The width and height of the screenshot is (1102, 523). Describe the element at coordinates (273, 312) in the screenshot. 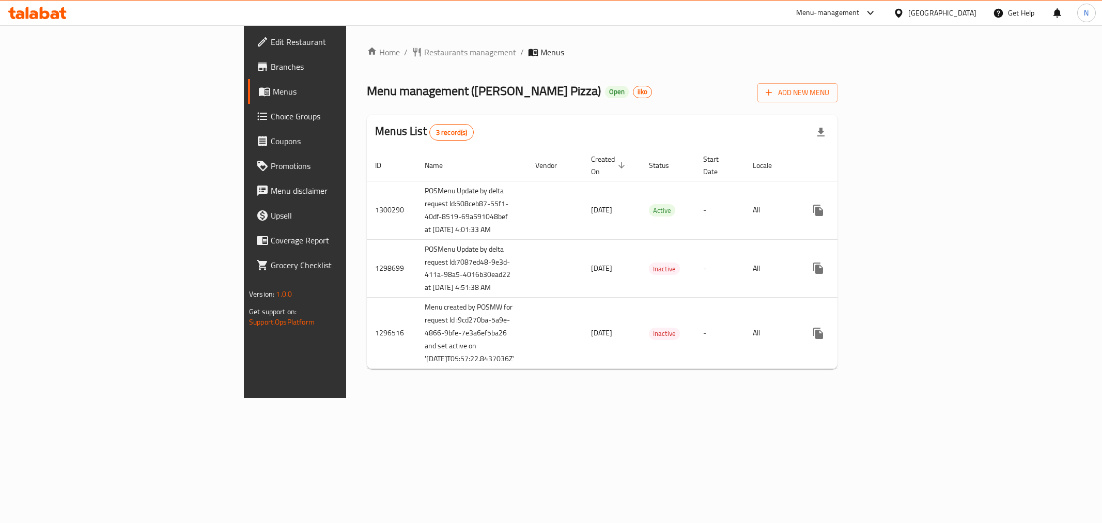

I see `span: Get support on:` at that location.